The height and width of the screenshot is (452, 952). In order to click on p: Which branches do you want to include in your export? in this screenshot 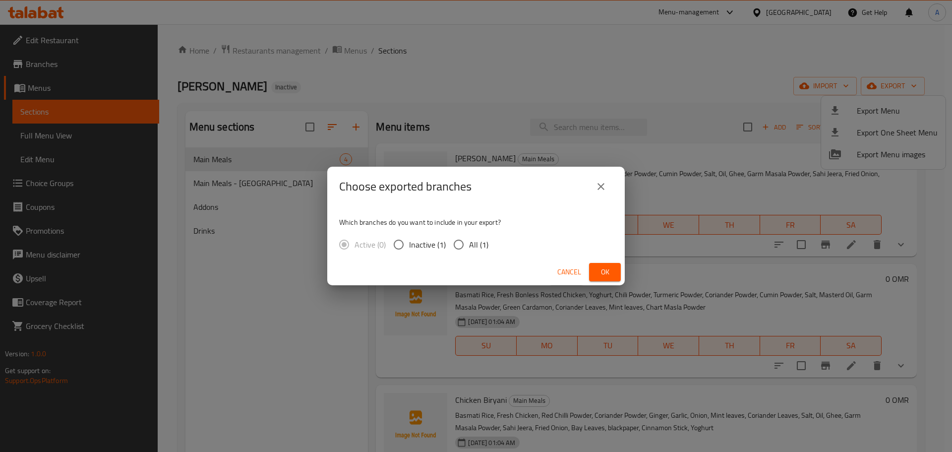, I will do `click(476, 222)`.